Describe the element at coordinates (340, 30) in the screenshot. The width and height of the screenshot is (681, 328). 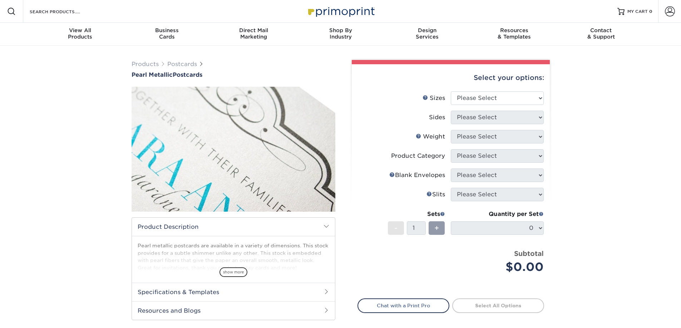
I see `span: Shop By` at that location.